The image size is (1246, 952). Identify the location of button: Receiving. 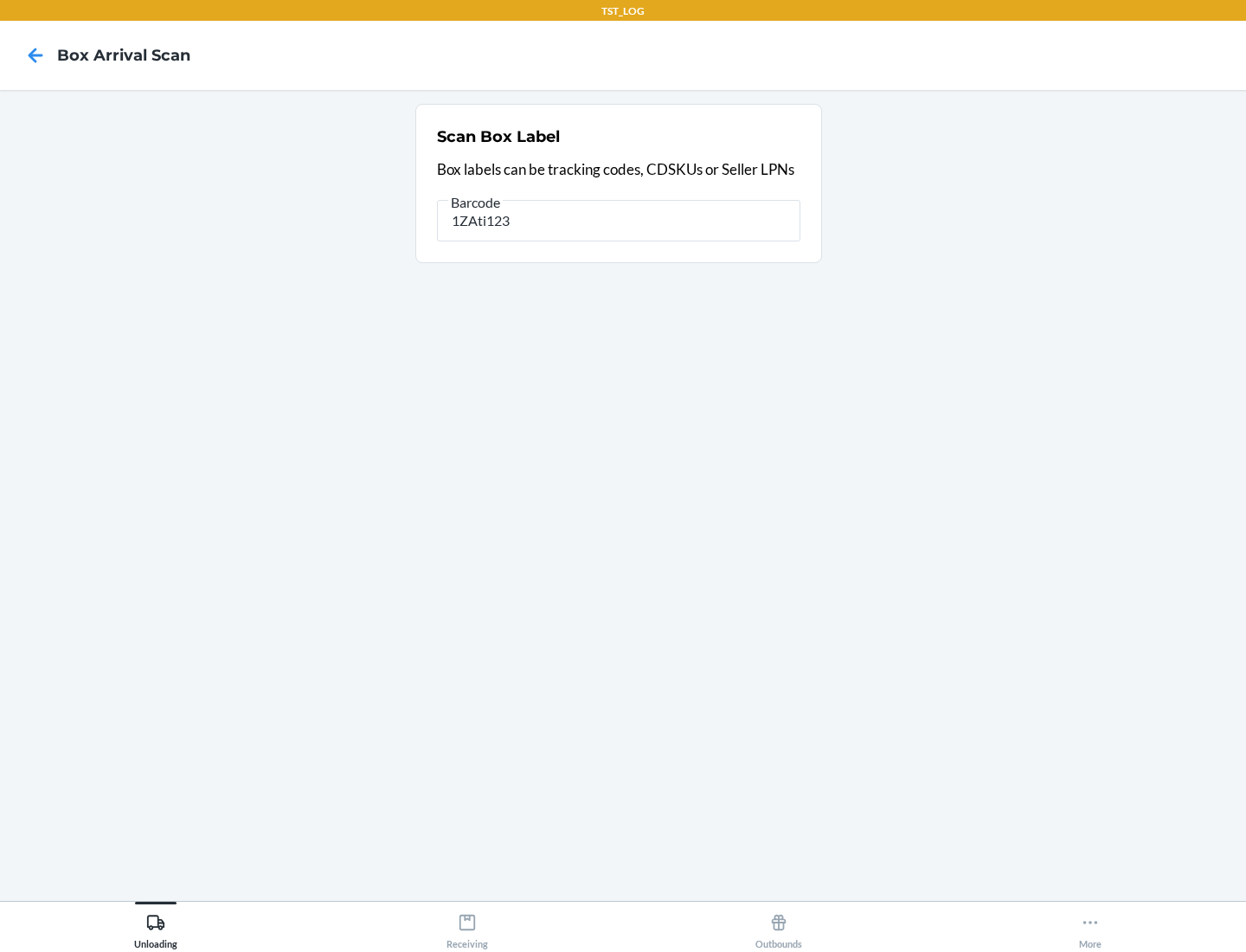
(467, 925).